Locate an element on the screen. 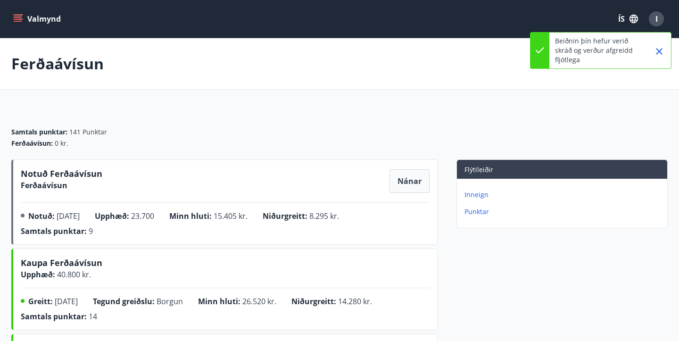 This screenshot has height=341, width=679. span: Notuð : is located at coordinates (41, 216).